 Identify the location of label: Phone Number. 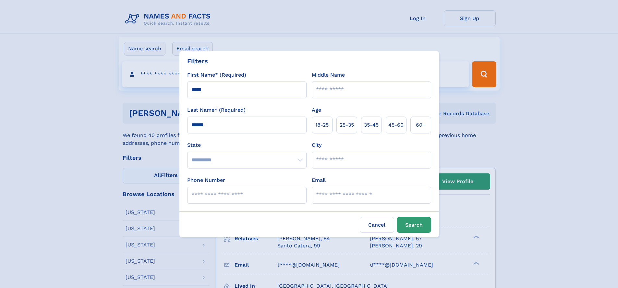
(206, 180).